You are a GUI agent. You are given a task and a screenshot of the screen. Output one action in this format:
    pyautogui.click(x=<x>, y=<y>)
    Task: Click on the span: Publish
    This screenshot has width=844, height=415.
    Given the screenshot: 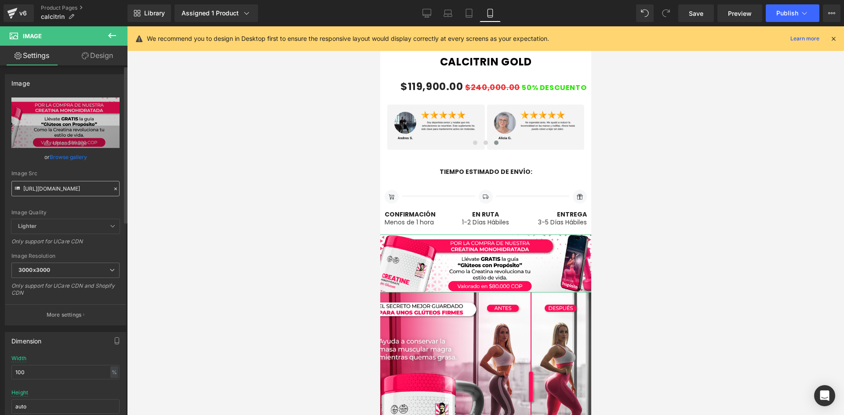 What is the action you would take?
    pyautogui.click(x=787, y=13)
    